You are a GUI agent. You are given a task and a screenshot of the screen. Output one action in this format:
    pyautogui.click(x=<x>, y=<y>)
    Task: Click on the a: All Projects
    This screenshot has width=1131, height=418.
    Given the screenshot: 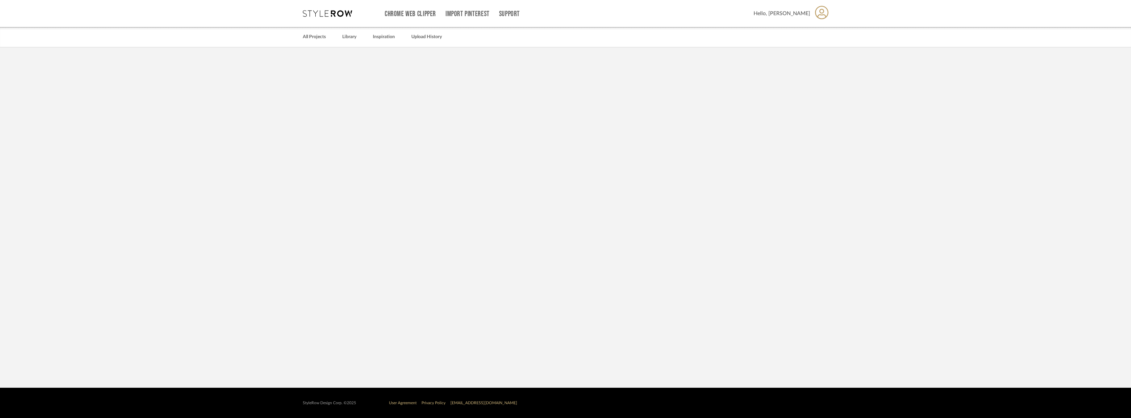 What is the action you would take?
    pyautogui.click(x=314, y=37)
    